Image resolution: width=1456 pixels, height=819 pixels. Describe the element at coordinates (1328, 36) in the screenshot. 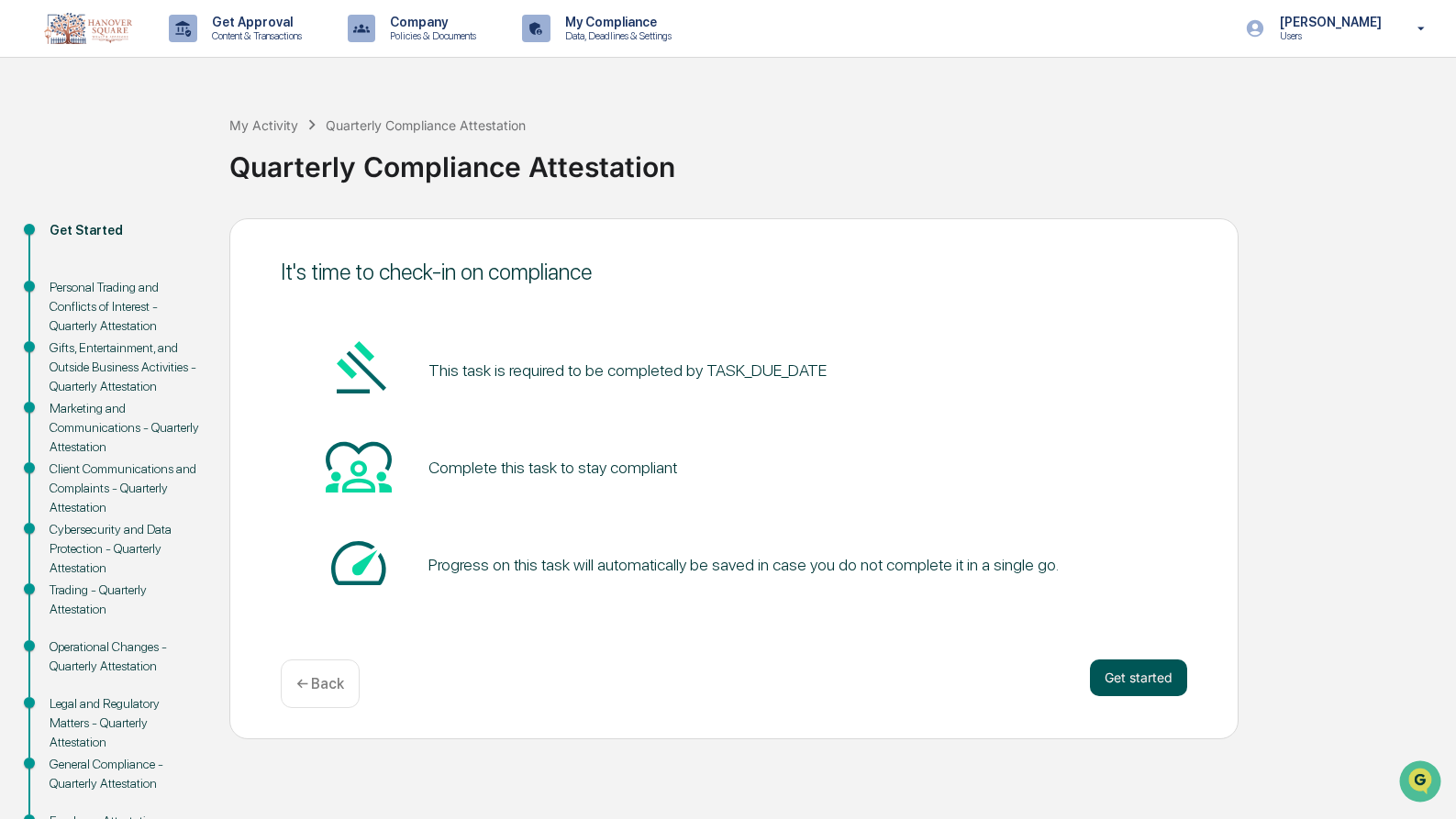

I see `p: Users` at that location.